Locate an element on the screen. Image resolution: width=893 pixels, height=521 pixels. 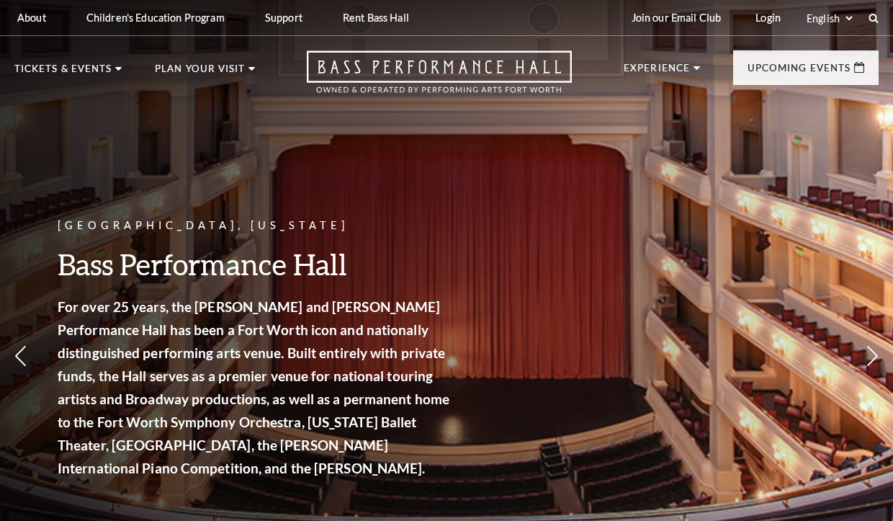
p: Tickets & Events is located at coordinates (63, 73).